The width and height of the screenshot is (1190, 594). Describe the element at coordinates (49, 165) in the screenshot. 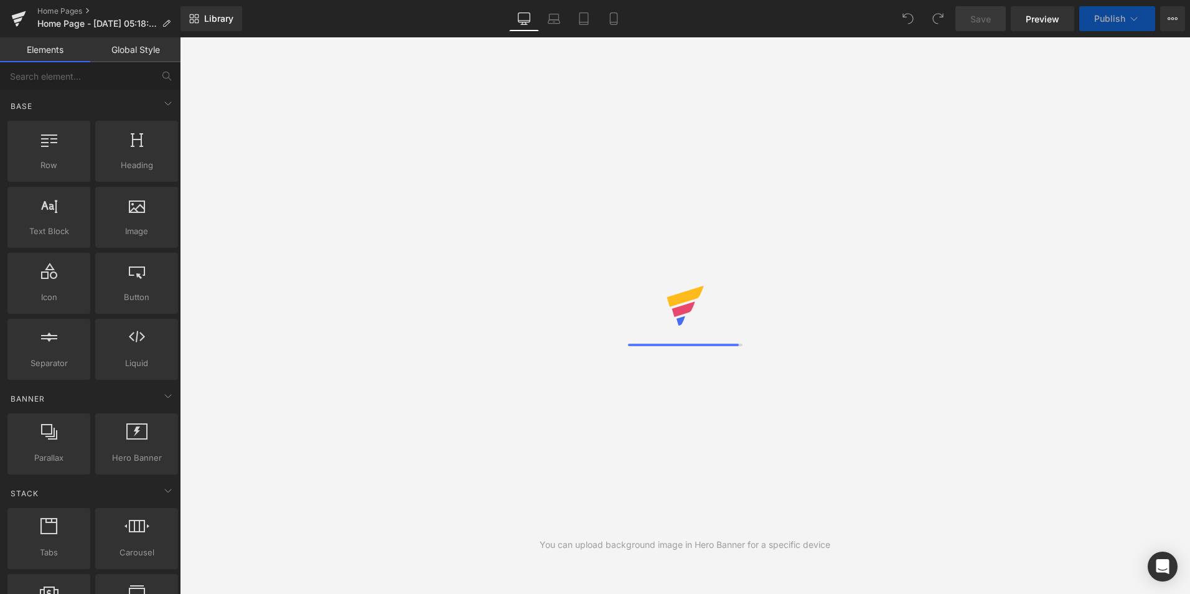

I see `span: Row` at that location.